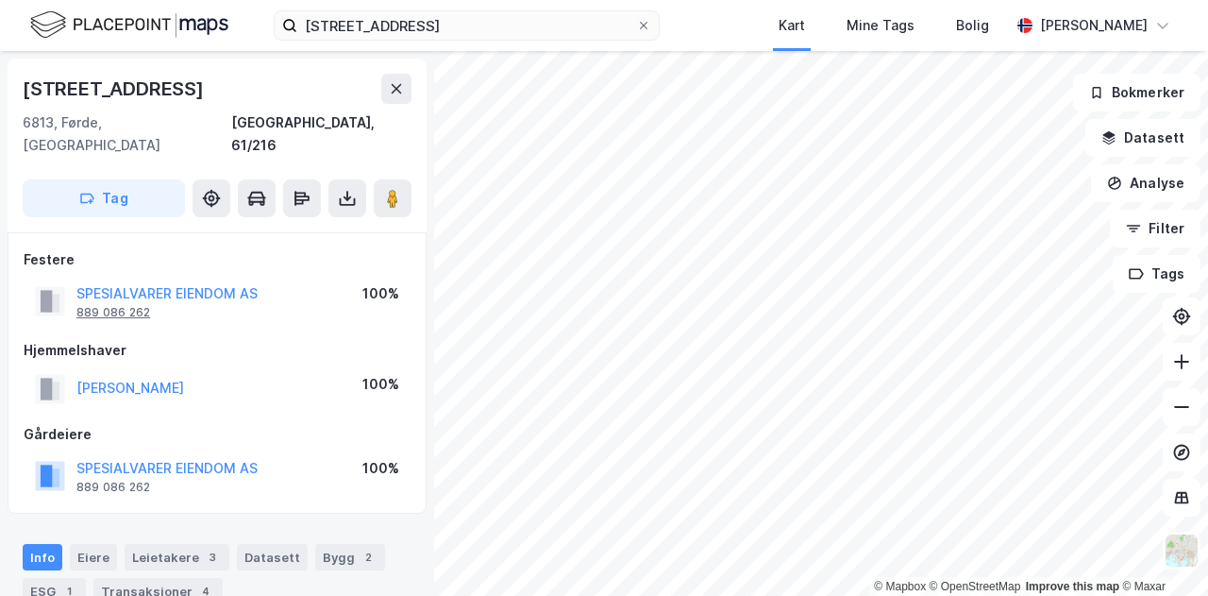 This screenshot has width=1208, height=596. Describe the element at coordinates (212, 557) in the screenshot. I see `div: 3` at that location.